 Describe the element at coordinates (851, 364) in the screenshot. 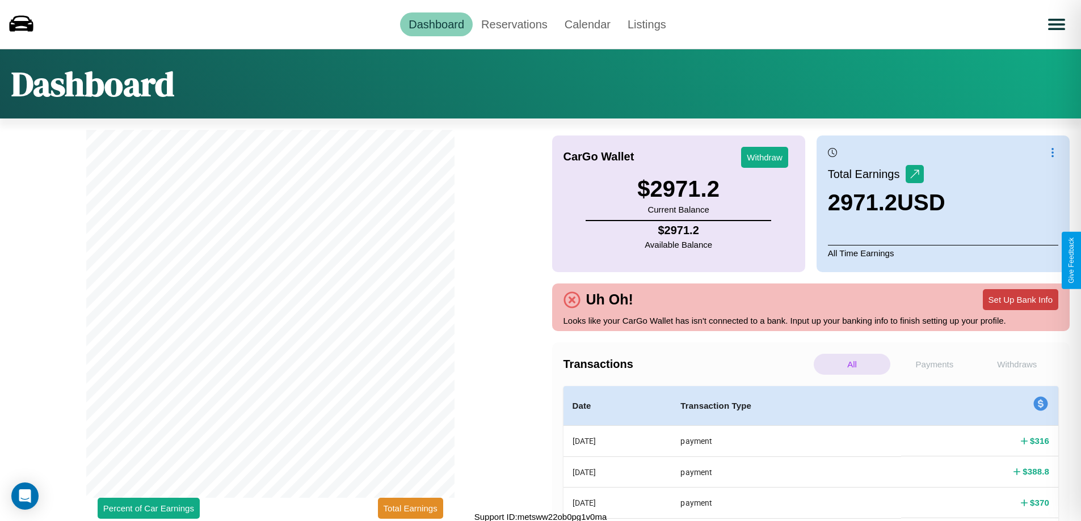

I see `p: All` at that location.